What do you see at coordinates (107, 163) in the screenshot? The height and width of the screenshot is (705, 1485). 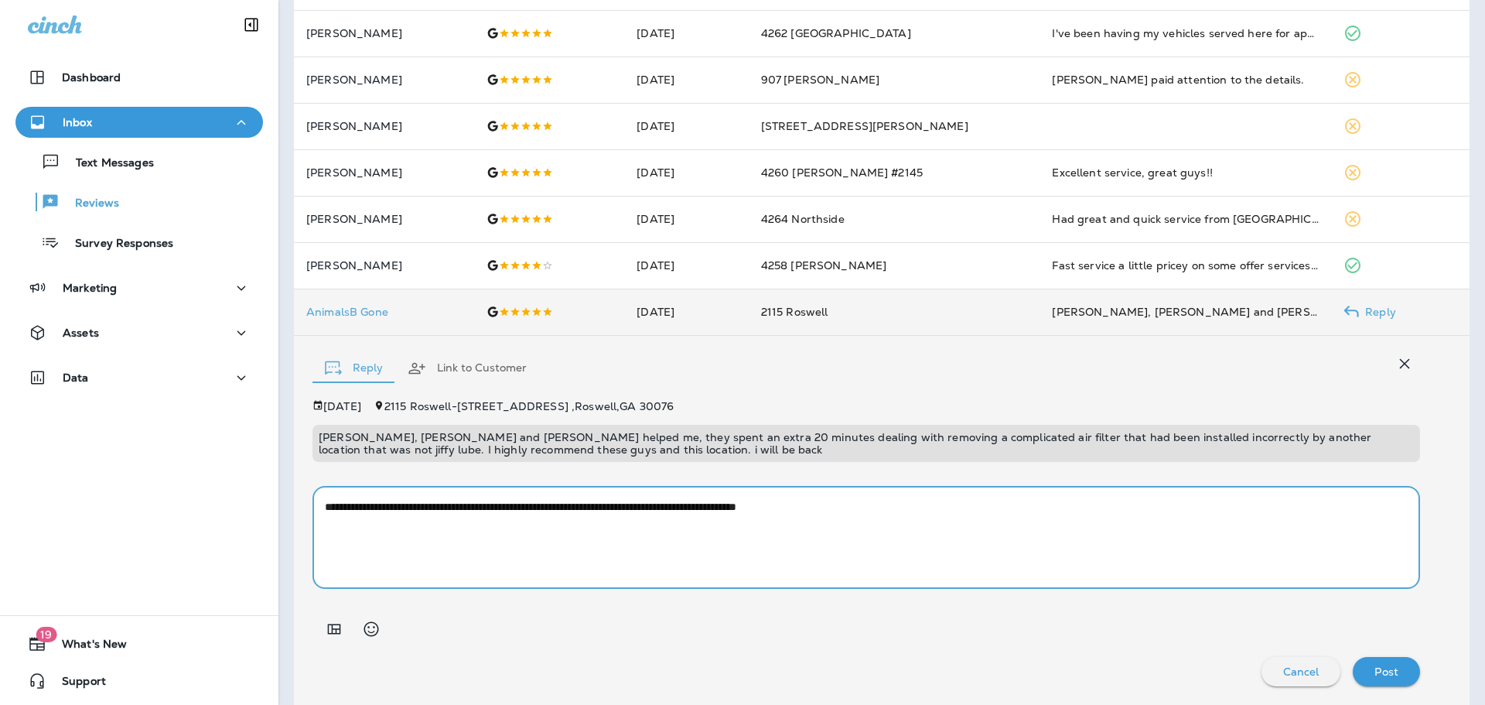 I see `p: Text Messages` at bounding box center [107, 163].